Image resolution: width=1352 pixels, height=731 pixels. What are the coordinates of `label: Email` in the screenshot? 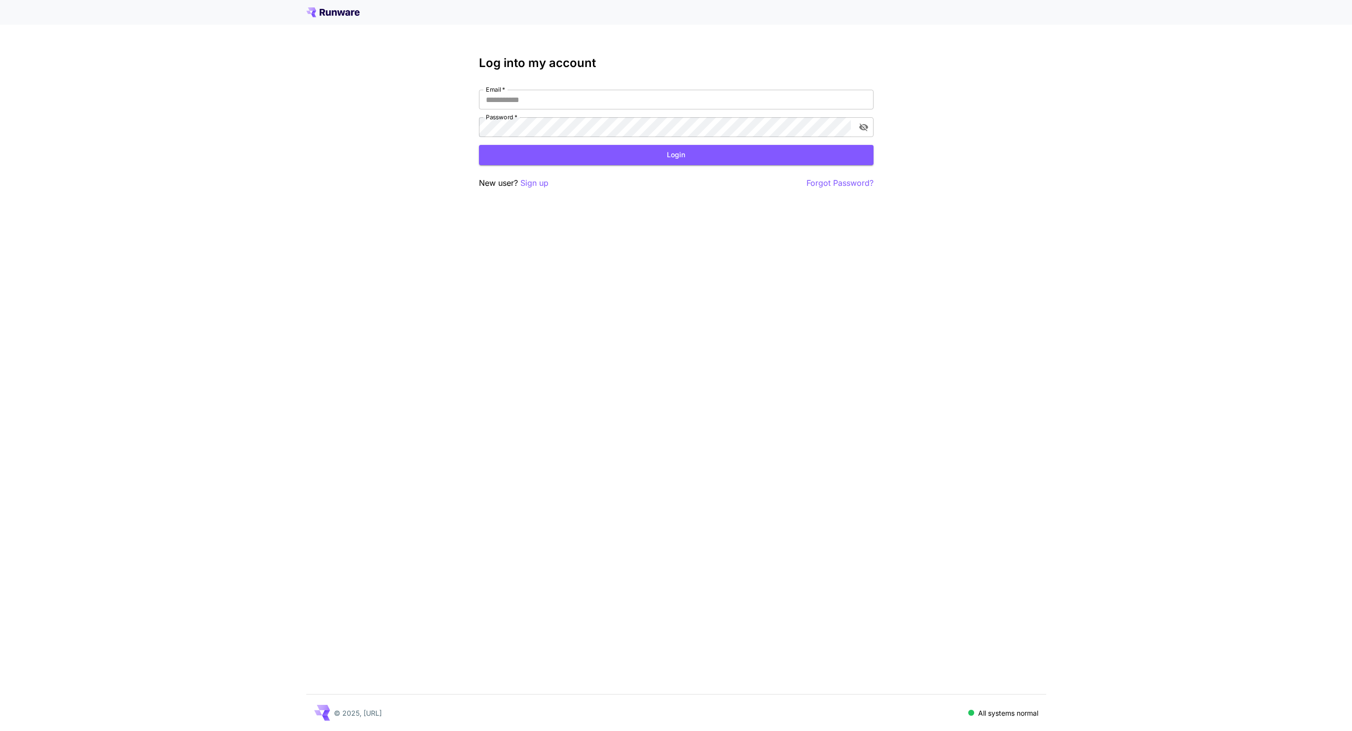 It's located at (495, 89).